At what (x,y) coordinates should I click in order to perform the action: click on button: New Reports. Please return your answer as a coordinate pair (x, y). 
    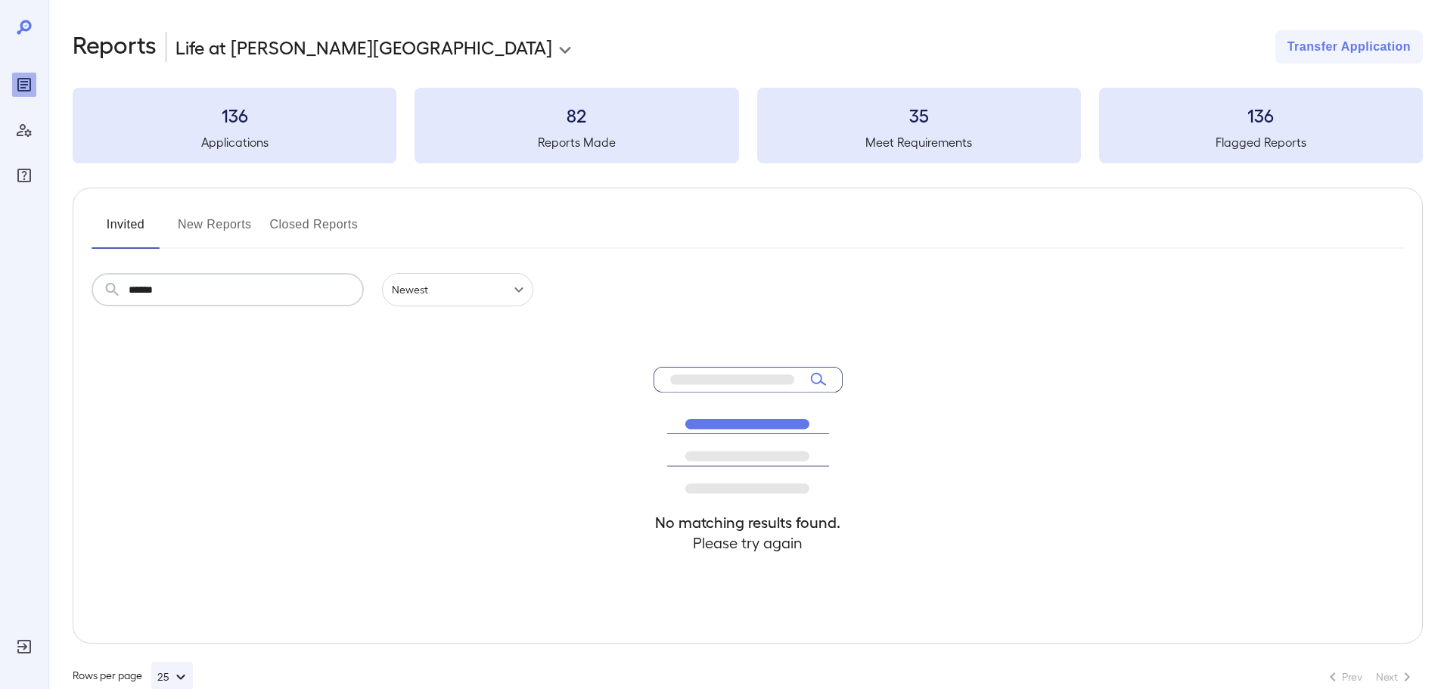
    Looking at the image, I should click on (215, 231).